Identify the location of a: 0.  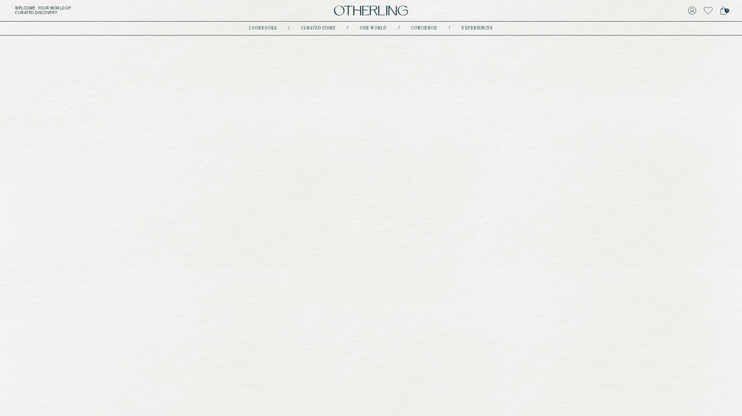
(723, 11).